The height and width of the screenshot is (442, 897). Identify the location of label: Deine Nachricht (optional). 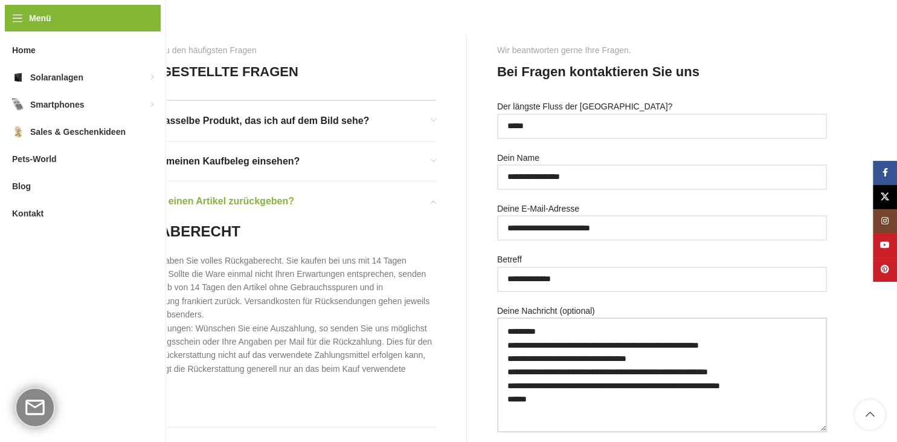
(662, 368).